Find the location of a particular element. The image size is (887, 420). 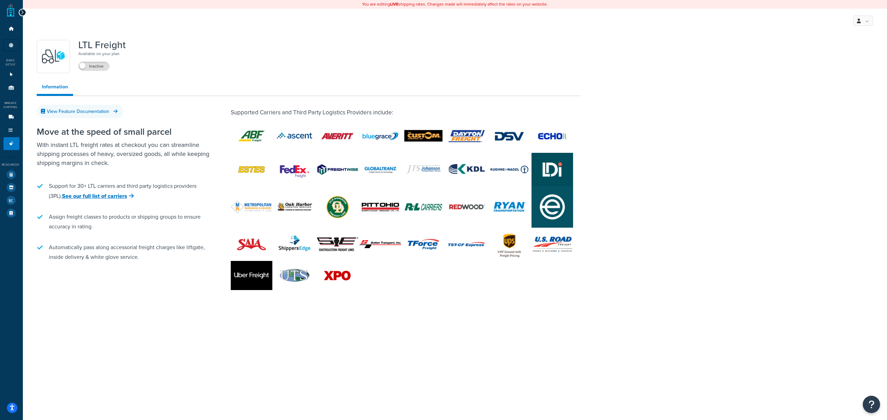

img: Echo® Global Logistics is located at coordinates (552, 136).